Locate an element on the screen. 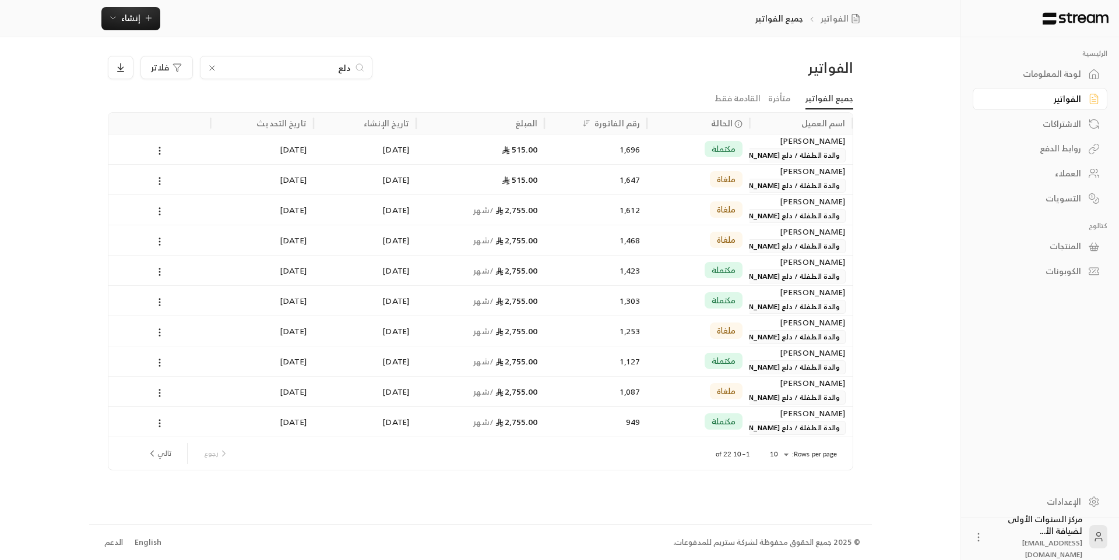 This screenshot has height=560, width=1119. div: تاريخ التحديث is located at coordinates (281, 123).